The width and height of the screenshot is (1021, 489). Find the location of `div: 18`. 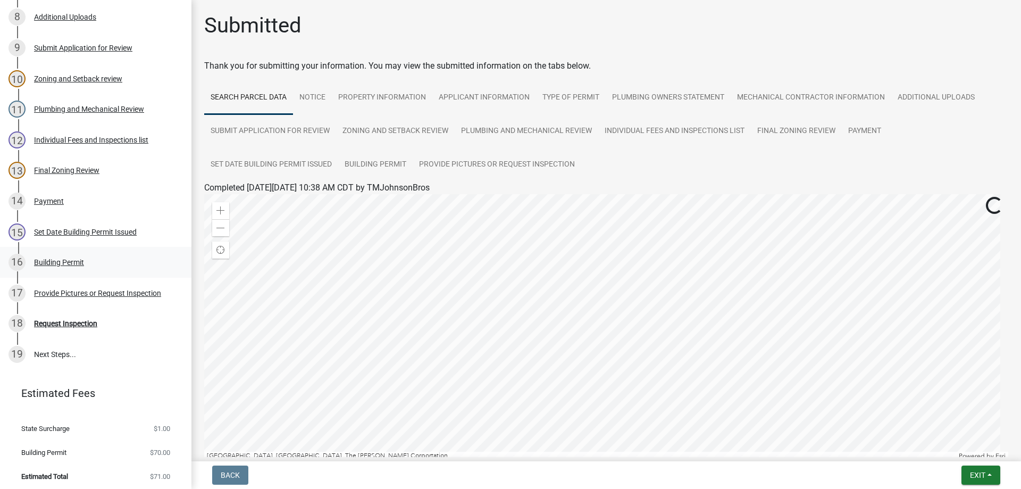

div: 18 is located at coordinates (17, 323).